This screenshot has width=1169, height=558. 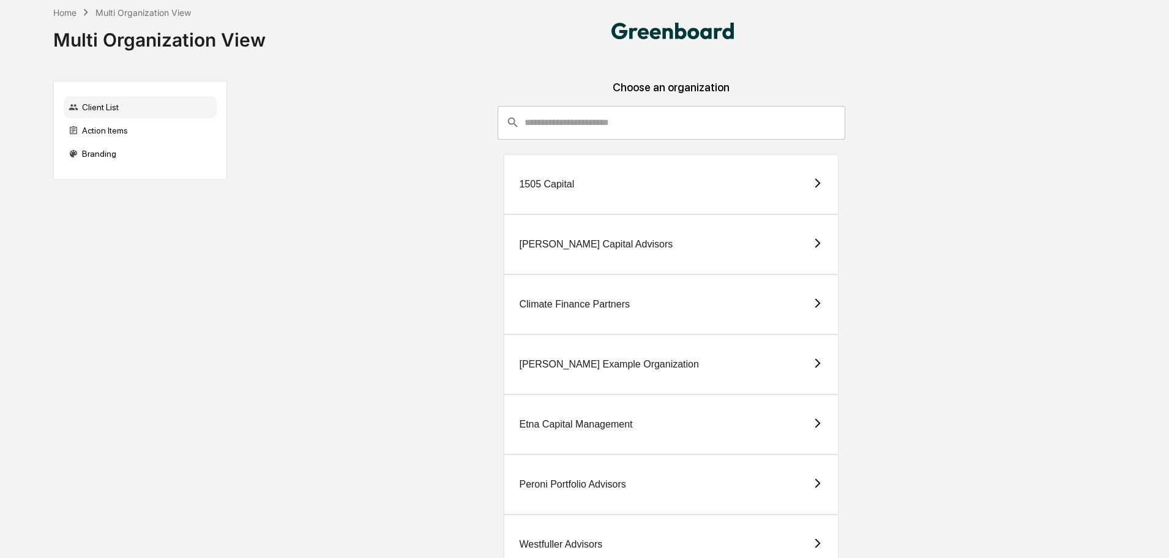 I want to click on div: Branding, so click(x=140, y=154).